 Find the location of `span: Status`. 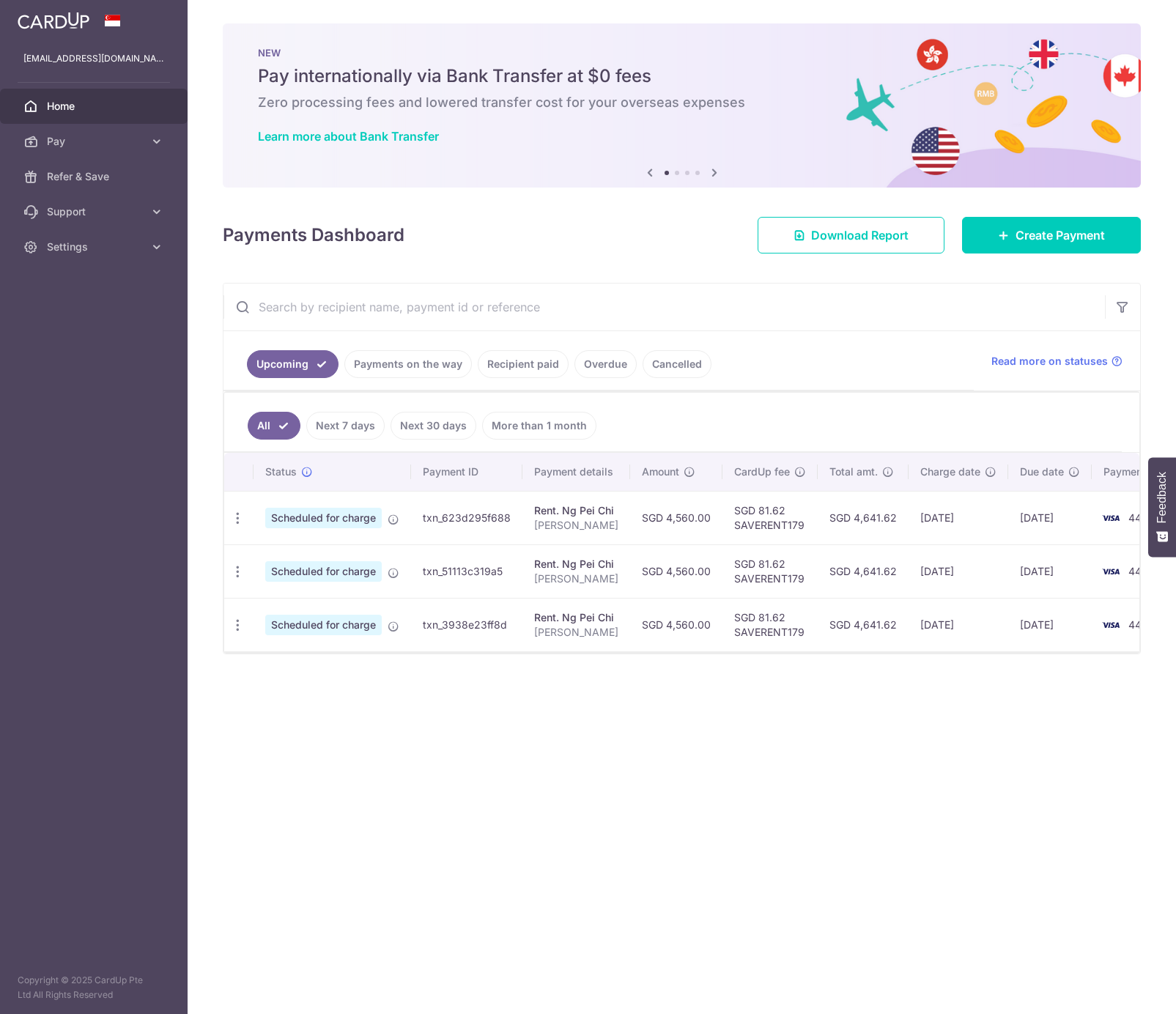

span: Status is located at coordinates (281, 472).